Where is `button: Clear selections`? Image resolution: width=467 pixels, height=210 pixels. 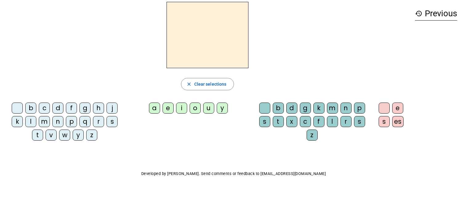 button: Clear selections is located at coordinates (207, 84).